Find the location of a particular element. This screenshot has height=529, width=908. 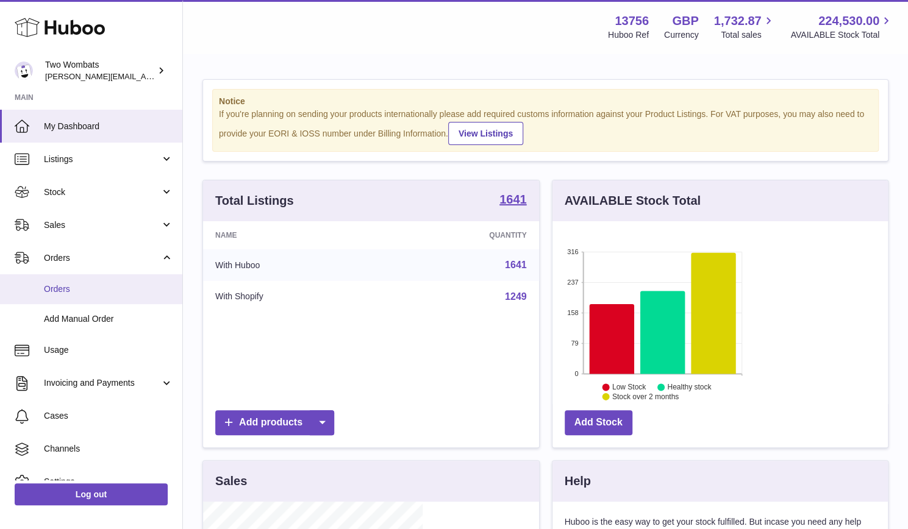

th: Name is located at coordinates (293, 235).